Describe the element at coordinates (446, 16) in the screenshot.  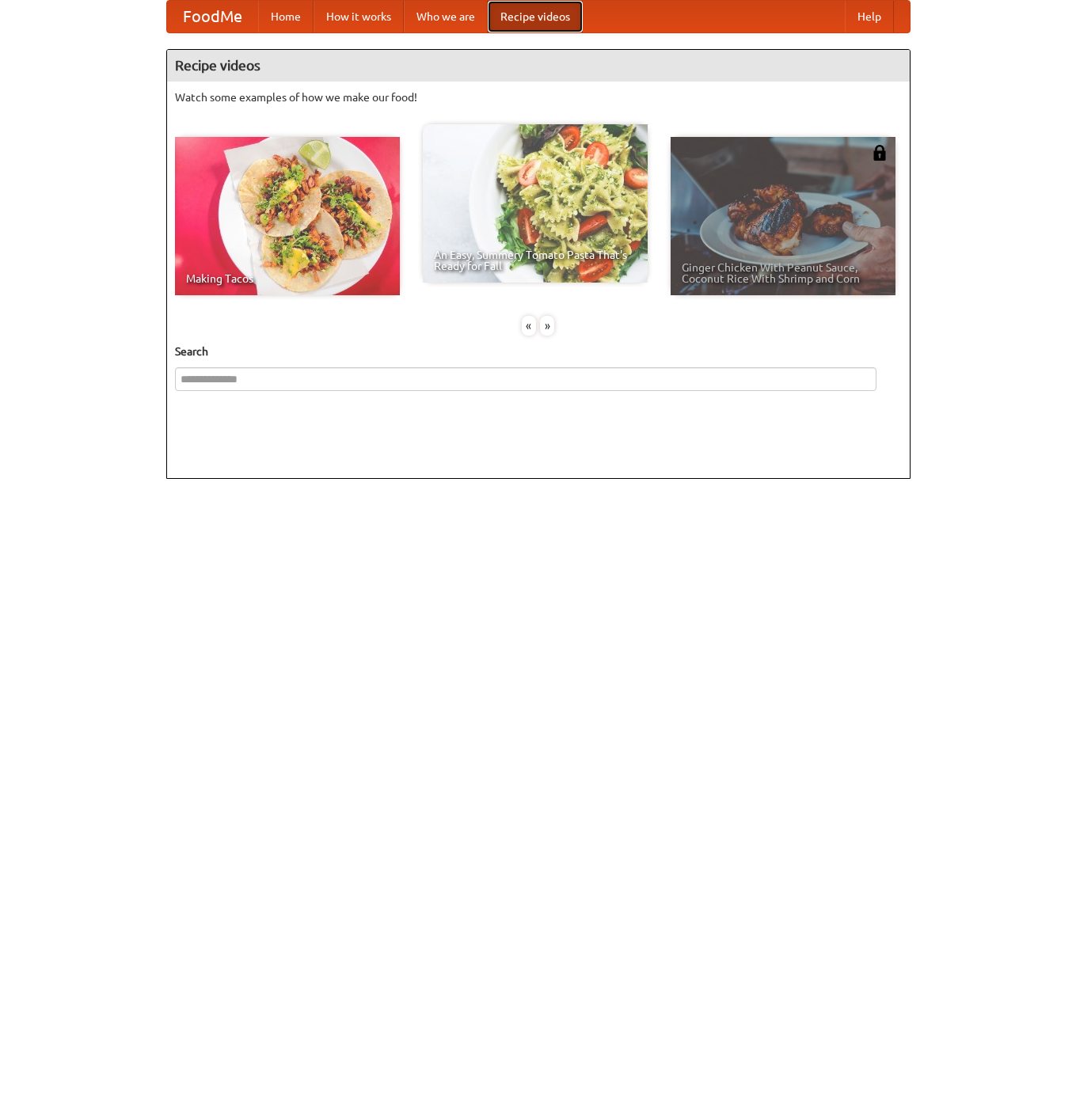
I see `a: Who we are` at that location.